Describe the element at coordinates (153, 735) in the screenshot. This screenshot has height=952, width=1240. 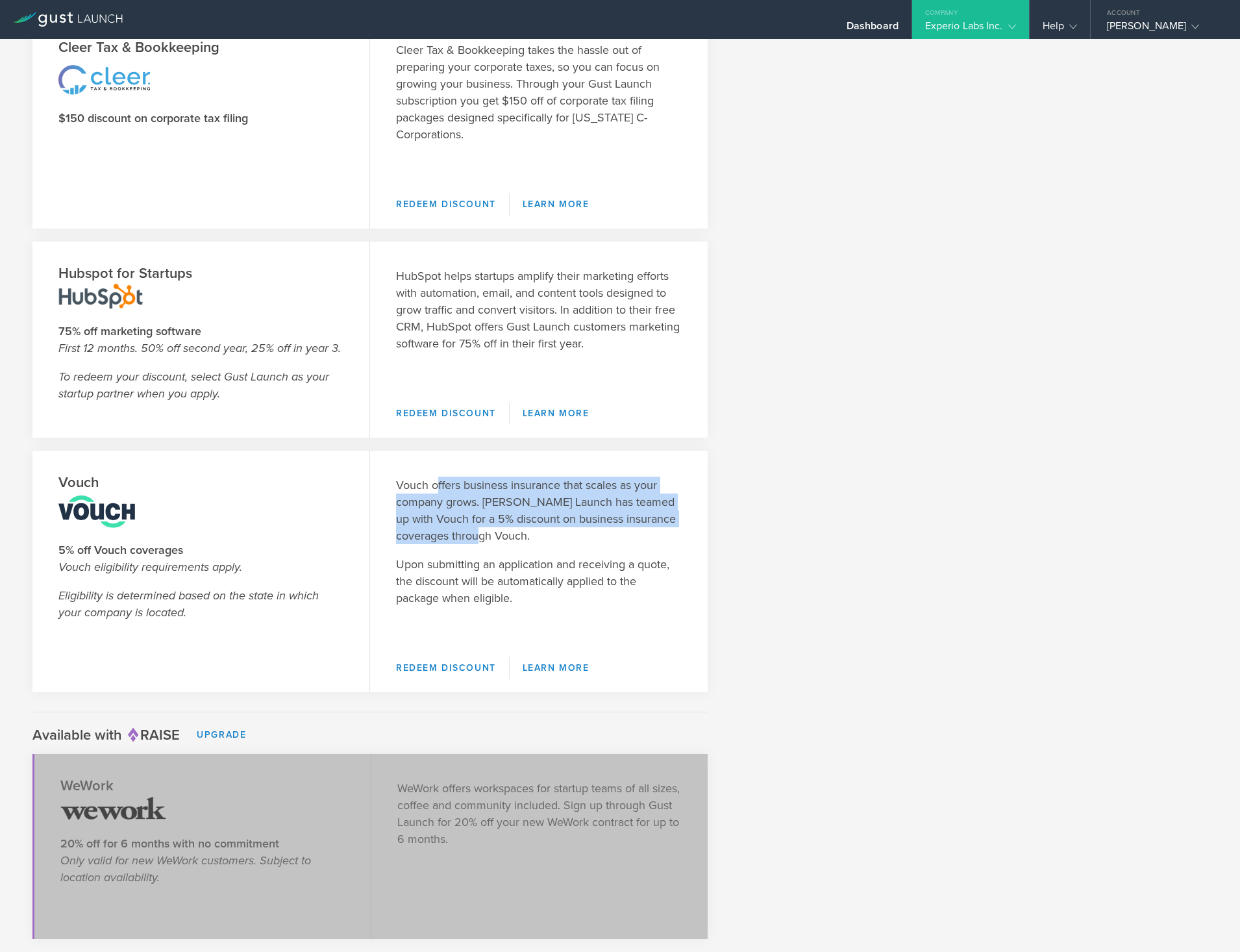
I see `span: Raise` at that location.